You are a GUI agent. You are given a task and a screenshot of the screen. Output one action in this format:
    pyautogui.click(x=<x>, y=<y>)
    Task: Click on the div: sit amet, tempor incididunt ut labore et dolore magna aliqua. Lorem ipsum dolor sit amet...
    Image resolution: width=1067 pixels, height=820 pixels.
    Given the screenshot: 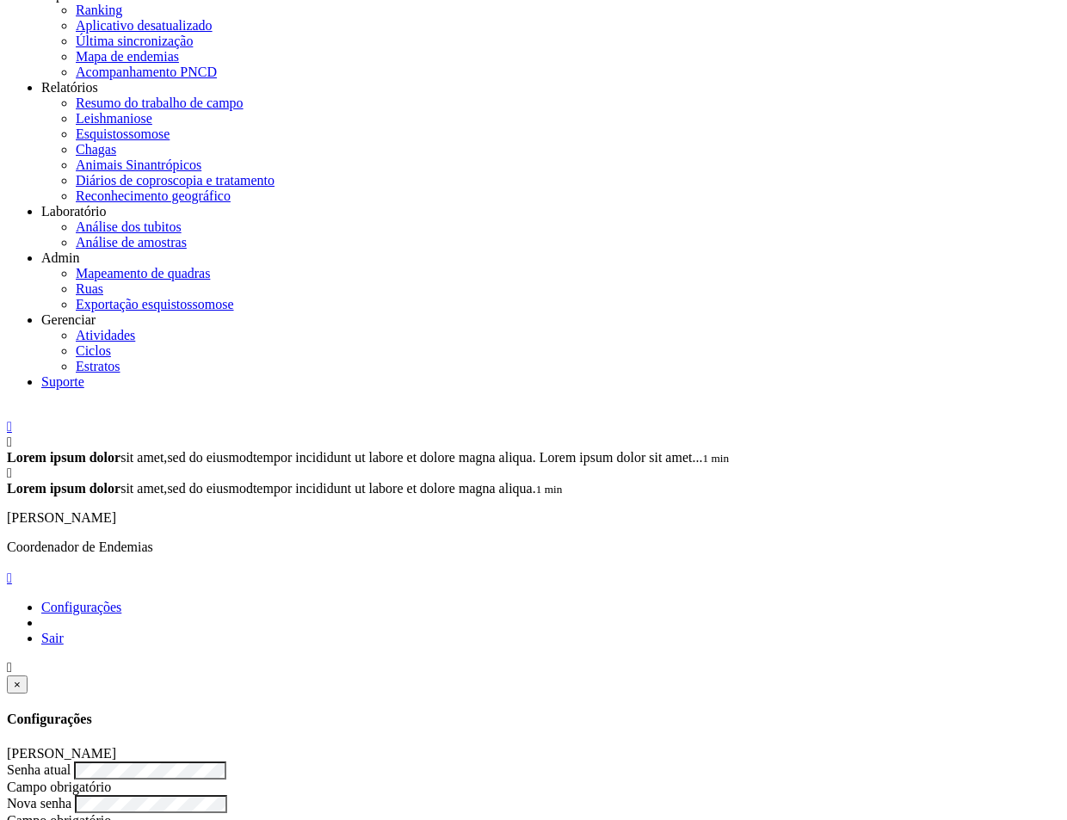 What is the action you would take?
    pyautogui.click(x=534, y=458)
    